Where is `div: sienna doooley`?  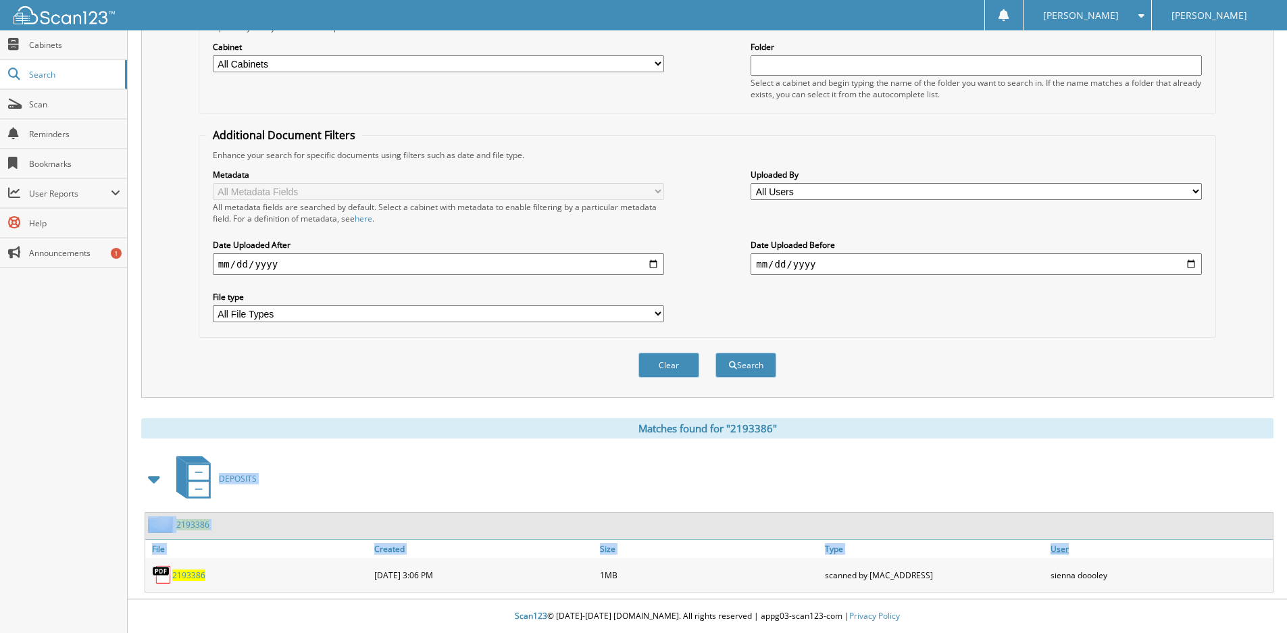 div: sienna doooley is located at coordinates (1160, 575).